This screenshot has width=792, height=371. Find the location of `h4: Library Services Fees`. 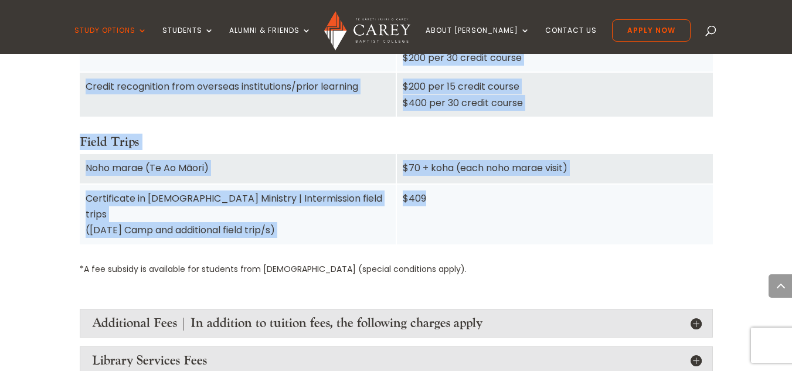

h4: Library Services Fees is located at coordinates (397, 361).